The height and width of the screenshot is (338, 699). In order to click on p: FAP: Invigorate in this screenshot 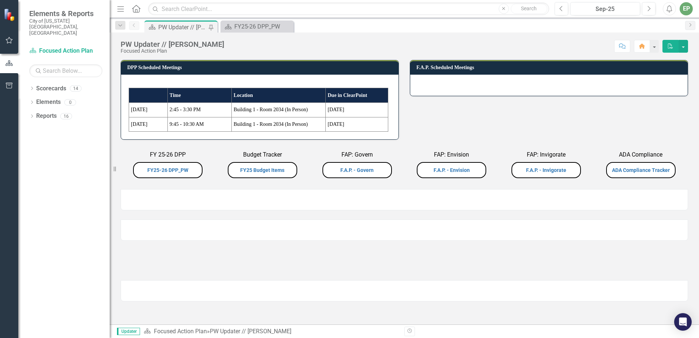, I will do `click(547, 155)`.